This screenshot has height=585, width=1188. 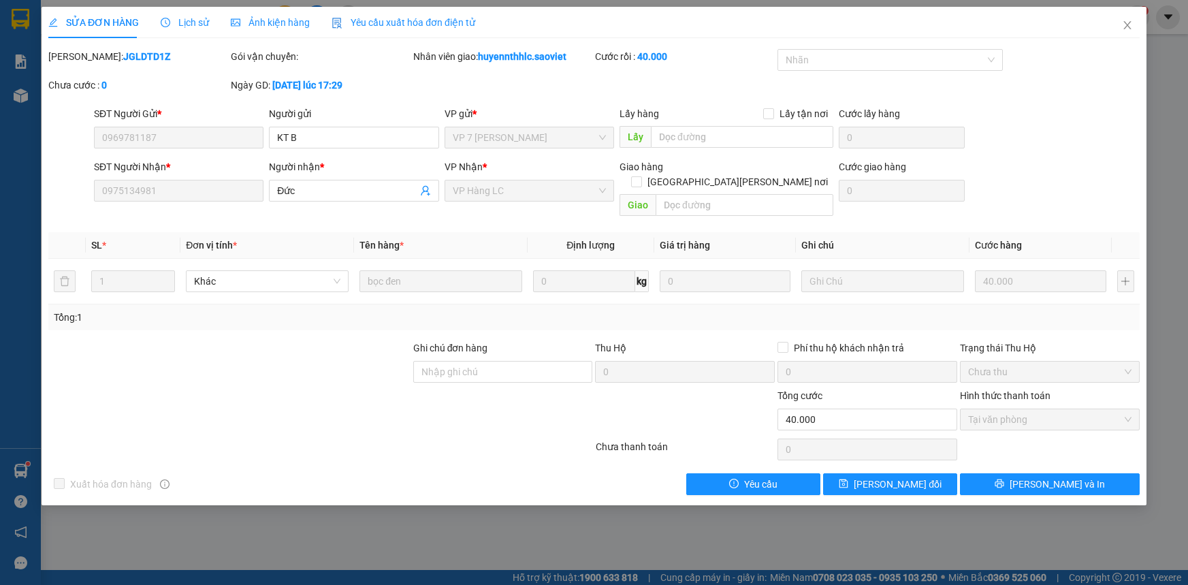 What do you see at coordinates (1049, 372) in the screenshot?
I see `span: Chưa thu` at bounding box center [1049, 372].